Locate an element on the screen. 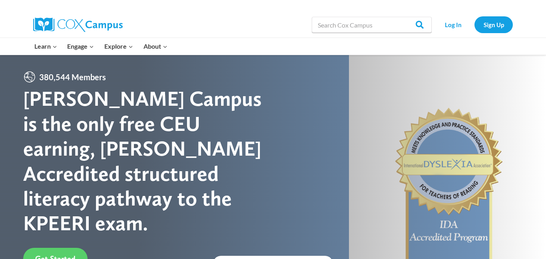 This screenshot has width=546, height=259. button: Child menu of Learn is located at coordinates (46, 46).